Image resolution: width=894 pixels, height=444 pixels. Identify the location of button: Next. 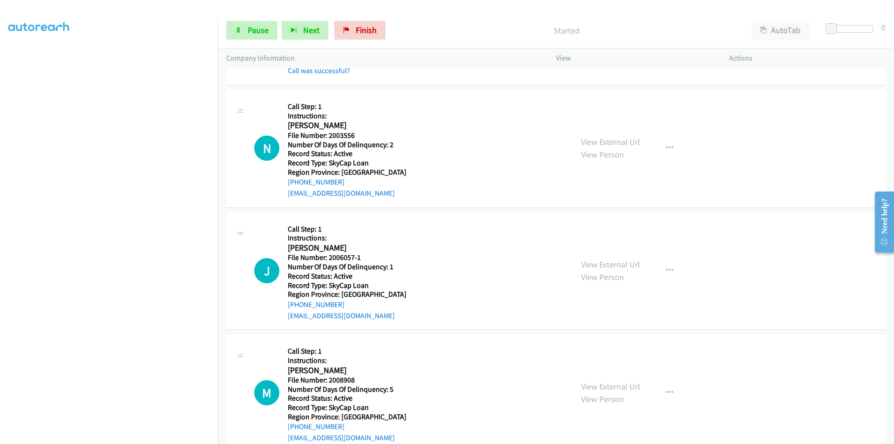
(305, 30).